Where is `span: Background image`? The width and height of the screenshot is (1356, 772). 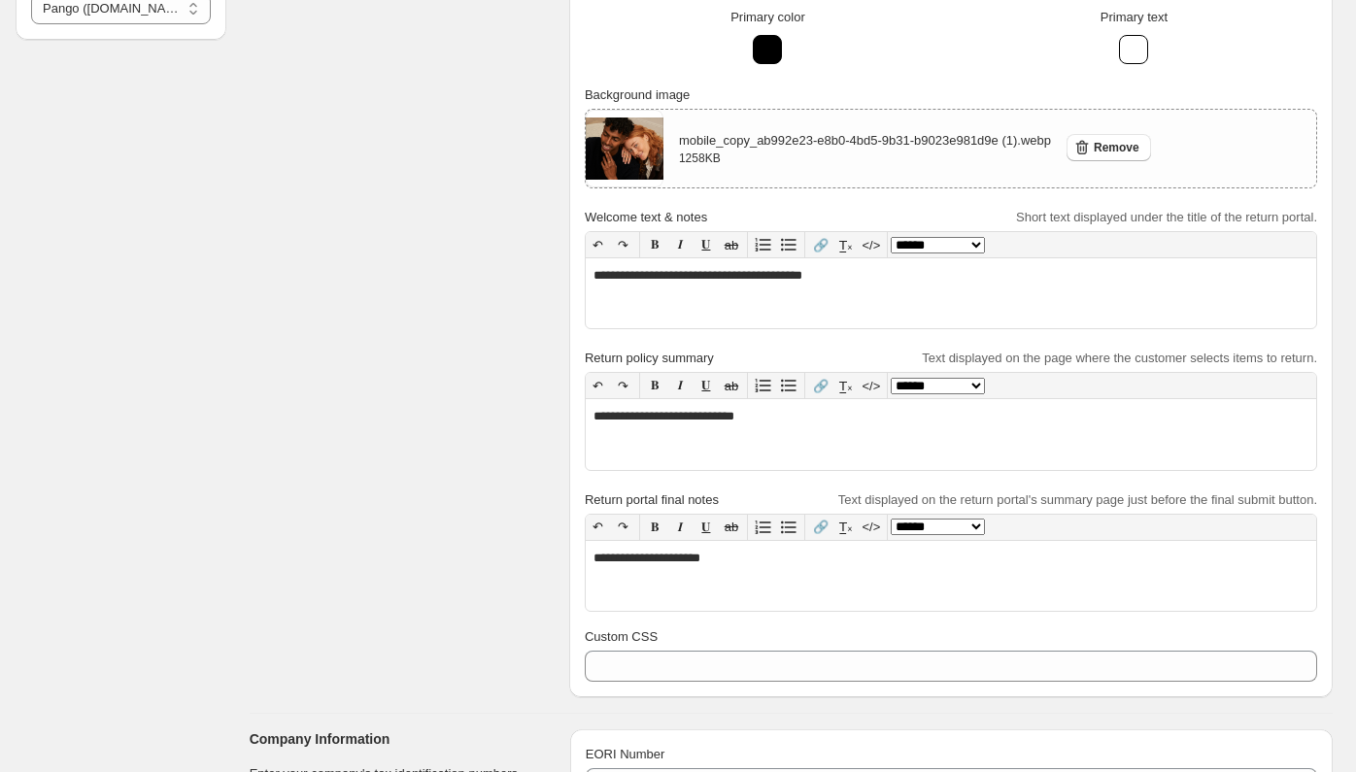 span: Background image is located at coordinates (637, 94).